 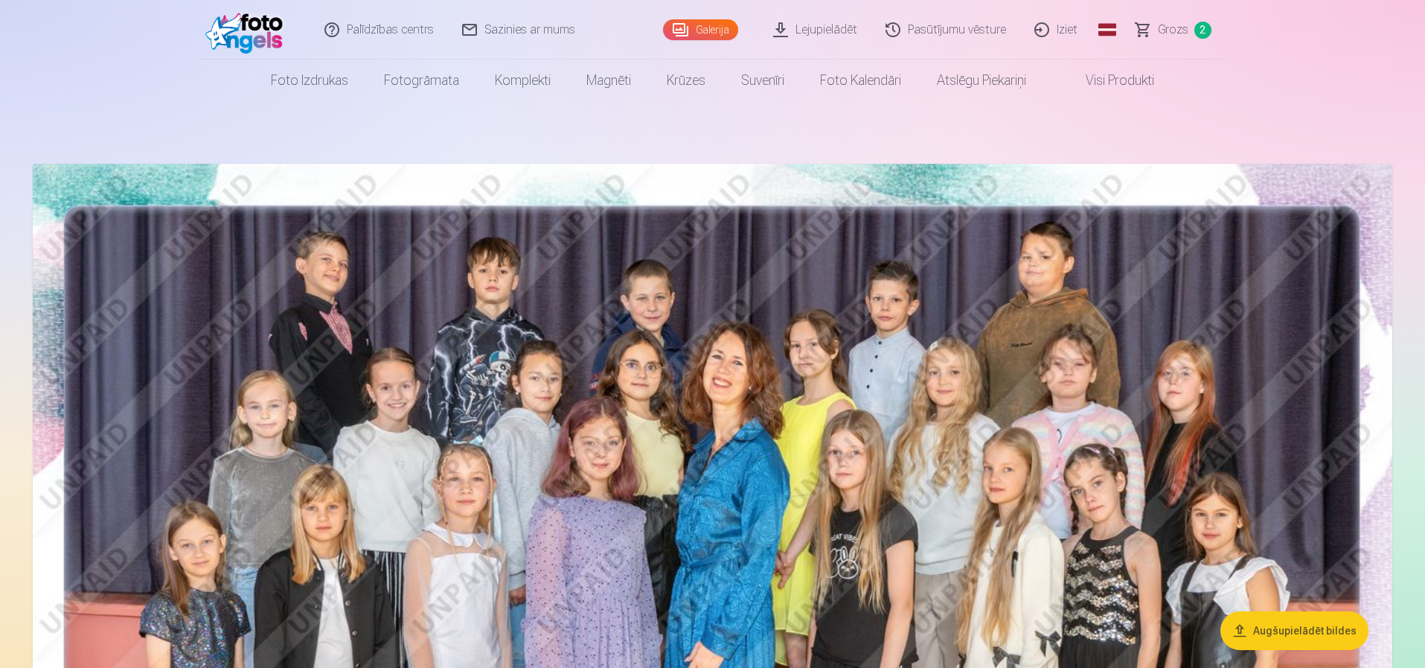 I want to click on a: Visi produkti, so click(x=1108, y=80).